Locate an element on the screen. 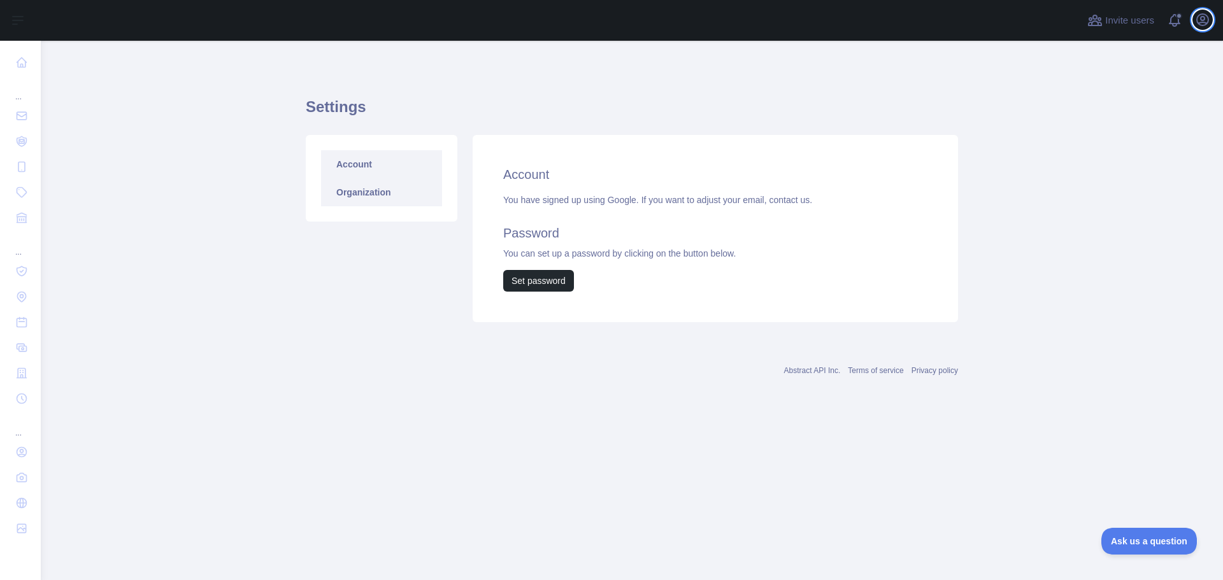  h2: Account is located at coordinates (715, 174).